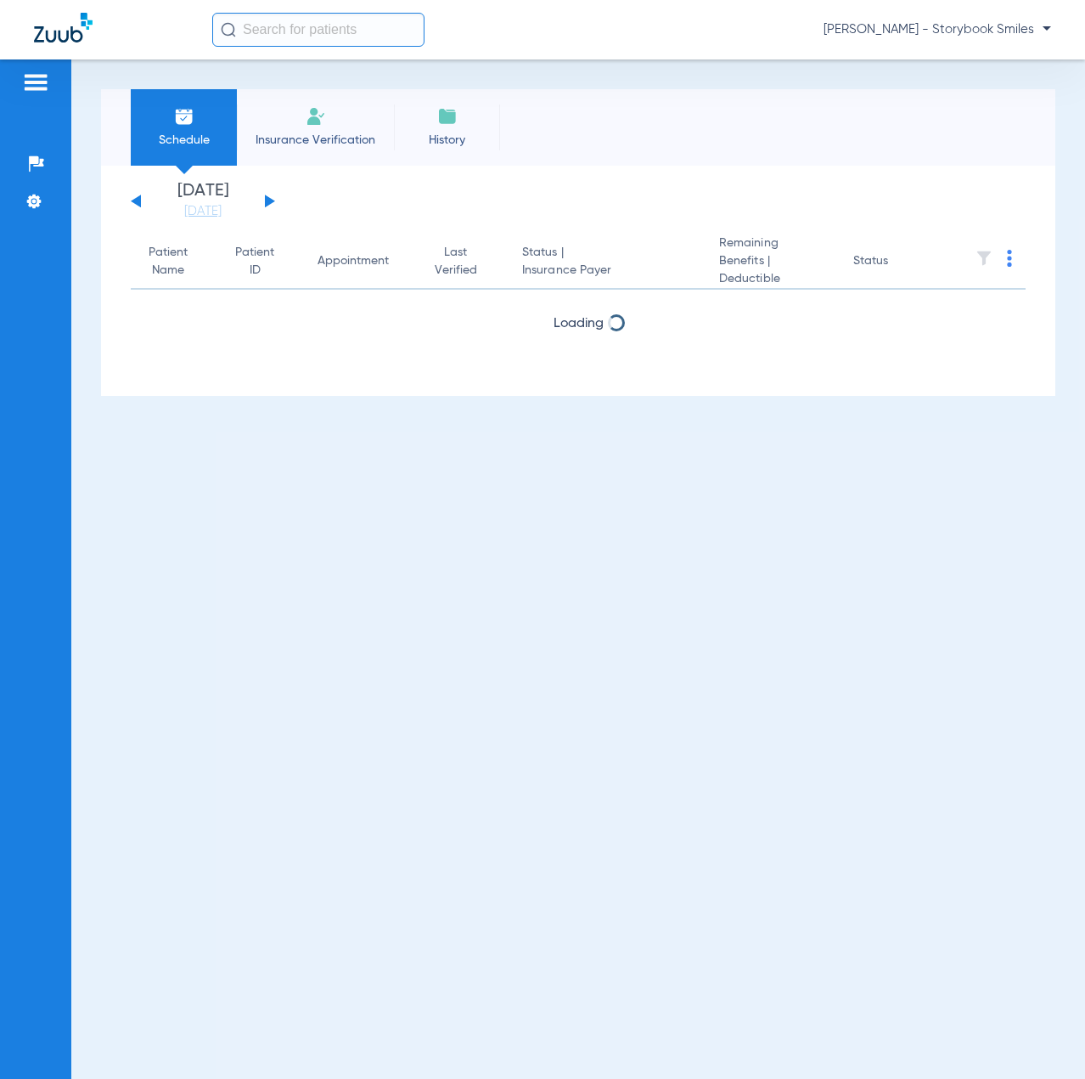 The width and height of the screenshot is (1085, 1079). I want to click on span: Insurance Payer, so click(607, 270).